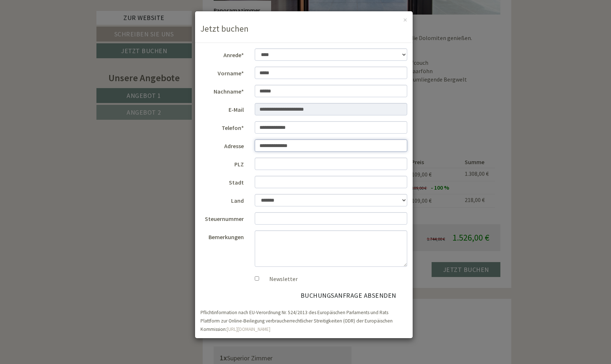 The image size is (611, 364). I want to click on h3: Jetzt buchen, so click(304, 29).